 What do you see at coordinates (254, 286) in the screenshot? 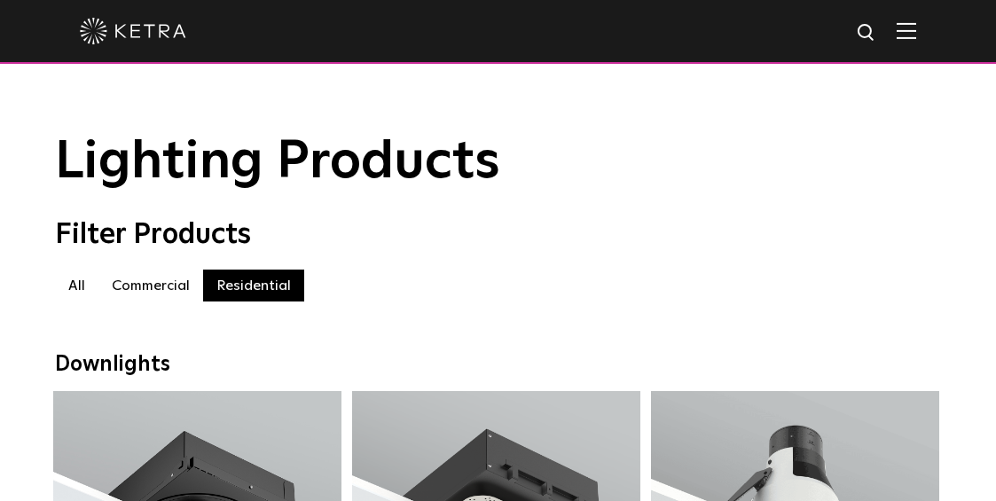
I see `label: Residential` at bounding box center [254, 286].